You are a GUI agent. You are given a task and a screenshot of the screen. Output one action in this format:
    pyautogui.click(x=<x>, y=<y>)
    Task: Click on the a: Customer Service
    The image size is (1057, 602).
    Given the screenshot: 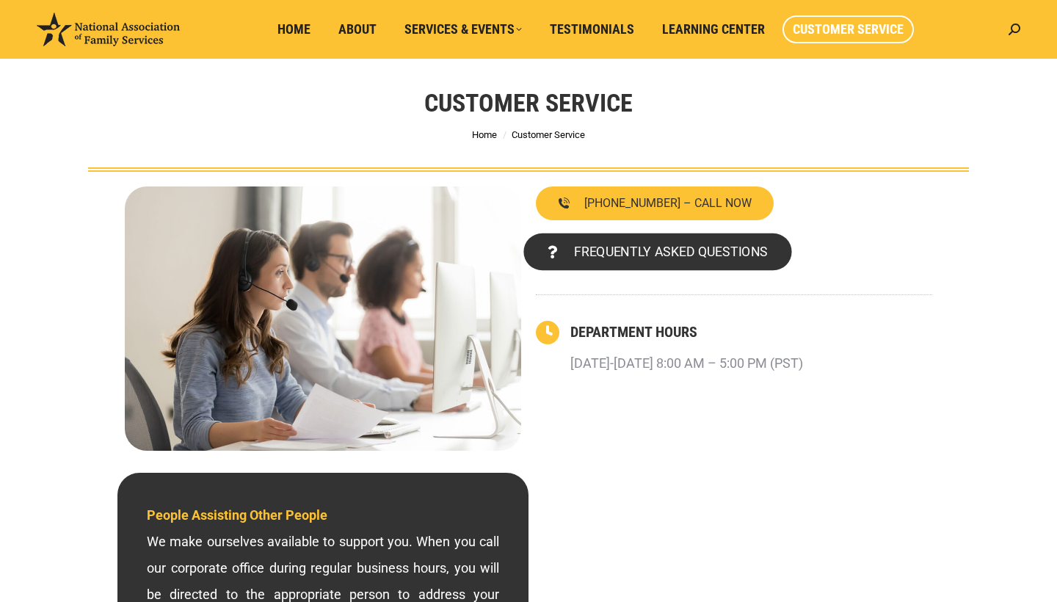 What is the action you would take?
    pyautogui.click(x=848, y=29)
    